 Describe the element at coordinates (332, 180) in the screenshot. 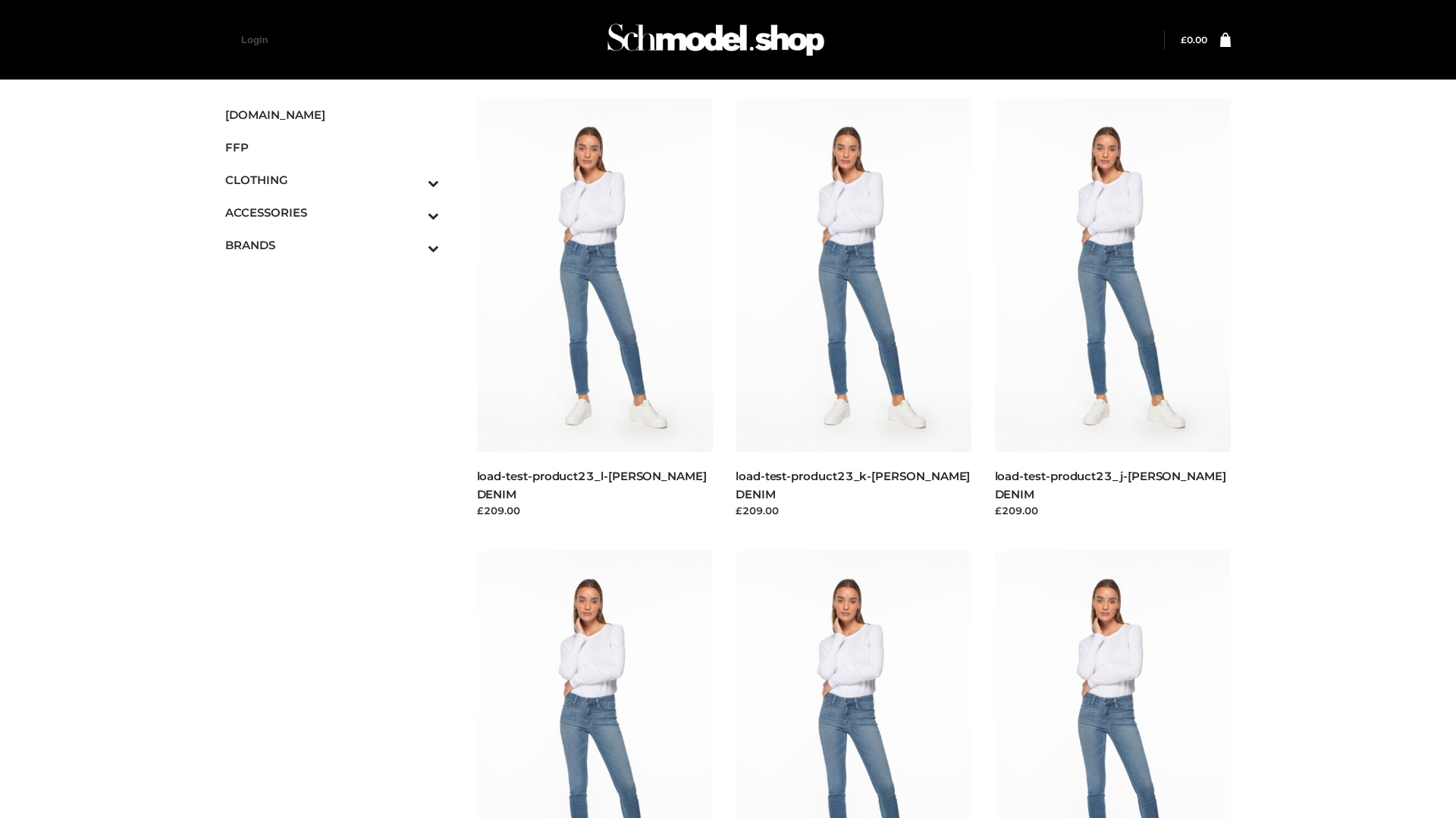

I see `a: CLOTHINGToggle Submenu` at that location.